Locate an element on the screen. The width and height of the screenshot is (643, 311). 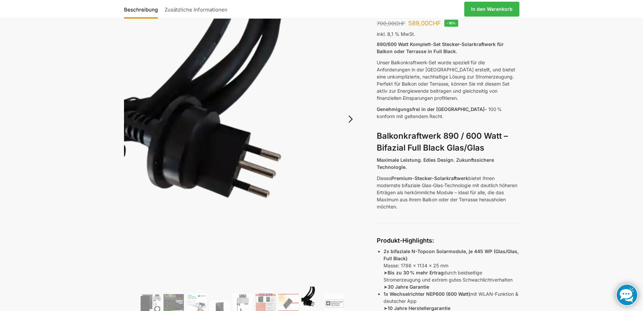
bdi: 700,00 is located at coordinates (391, 23).